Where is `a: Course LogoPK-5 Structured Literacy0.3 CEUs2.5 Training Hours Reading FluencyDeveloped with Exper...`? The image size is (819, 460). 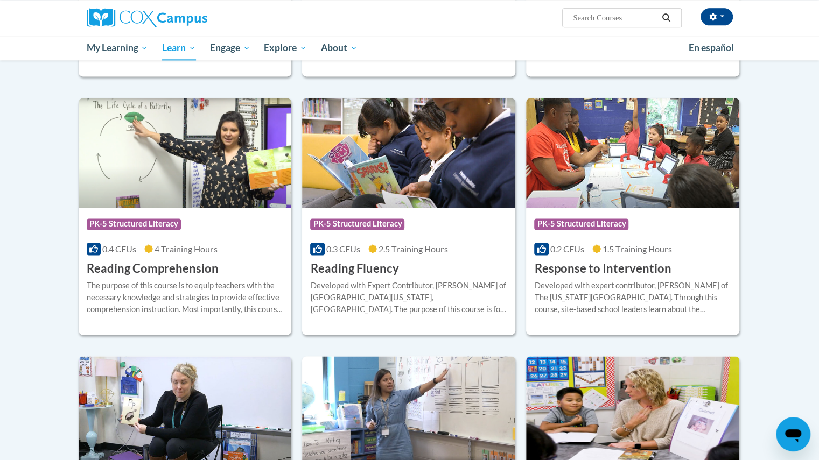 a: Course LogoPK-5 Structured Literacy0.3 CEUs2.5 Training Hours Reading FluencyDeveloped with Exper... is located at coordinates (409, 216).